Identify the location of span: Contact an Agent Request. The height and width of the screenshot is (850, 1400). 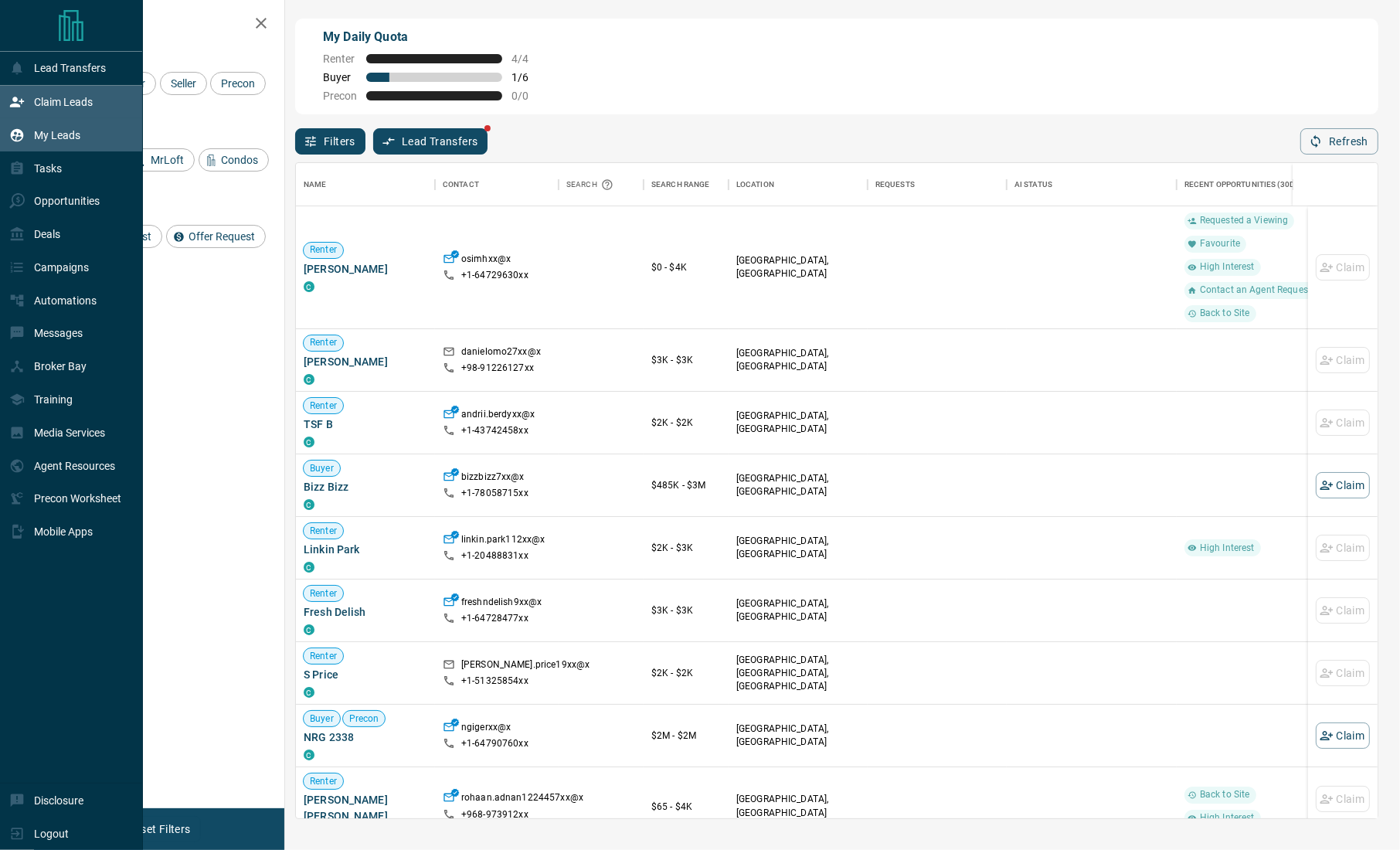
(1256, 290).